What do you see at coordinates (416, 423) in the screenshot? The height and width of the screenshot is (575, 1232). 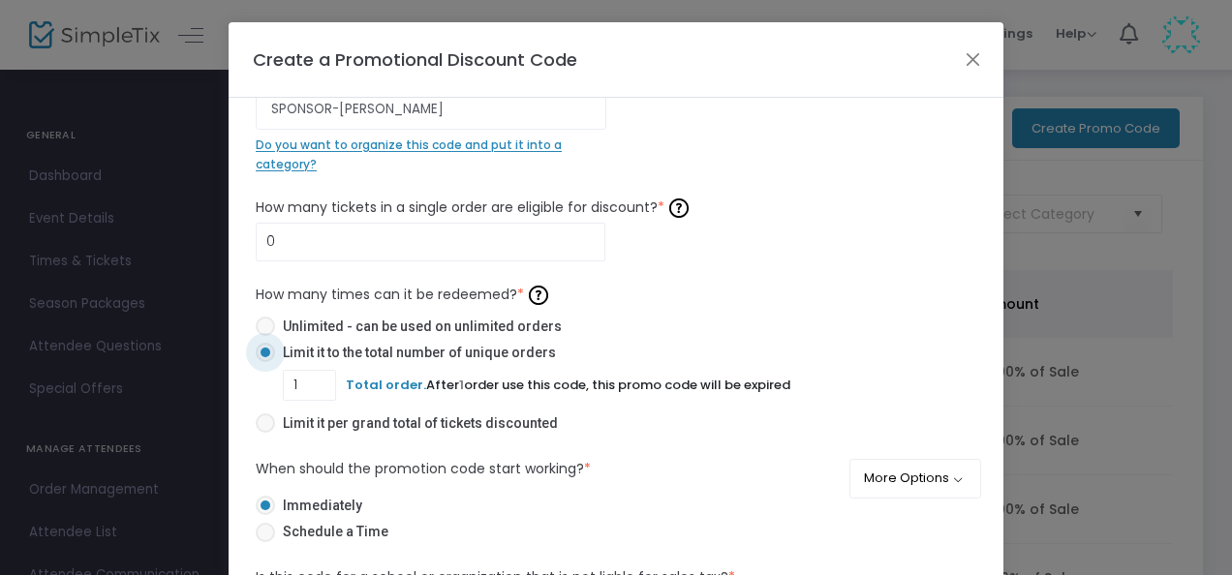 I see `span: Limit it per grand total of tickets discounted` at bounding box center [416, 423].